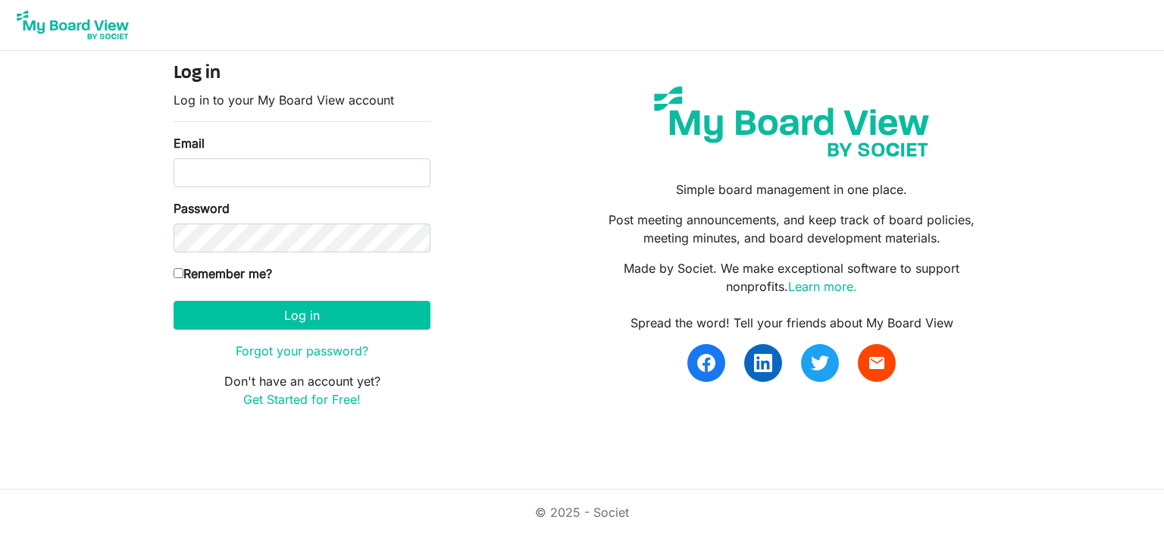  I want to click on a: Get Started for Free!, so click(302, 399).